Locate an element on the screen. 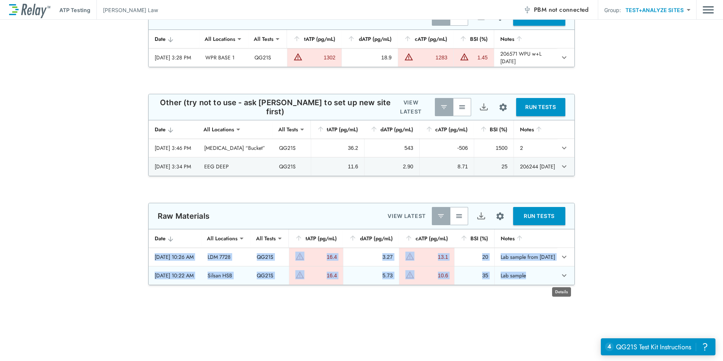  div: 35 is located at coordinates (474, 275).